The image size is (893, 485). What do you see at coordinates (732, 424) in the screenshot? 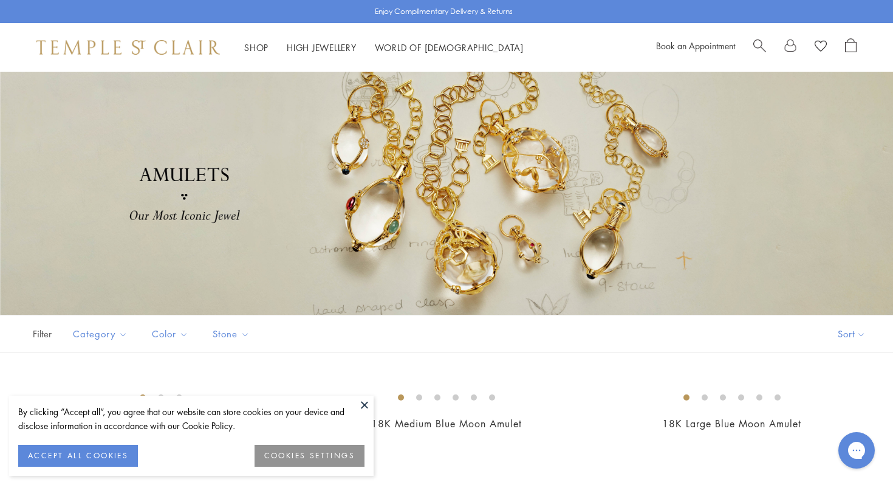
I see `a: 18K Large Blue Moon Amulet` at bounding box center [732, 424].